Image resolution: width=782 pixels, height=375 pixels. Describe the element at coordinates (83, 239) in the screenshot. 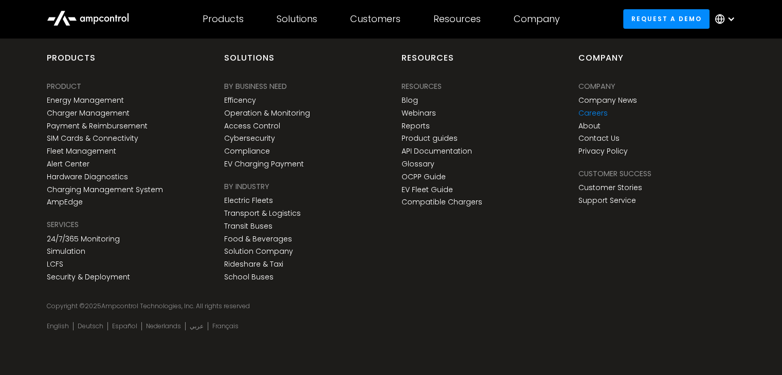

I see `a: 24/7/365 Monitoring` at that location.